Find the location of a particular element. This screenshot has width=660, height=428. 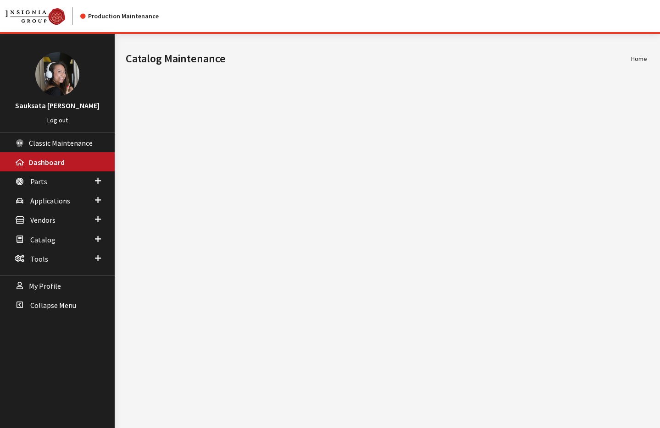

a: Insignia Group logo is located at coordinates (43, 16).